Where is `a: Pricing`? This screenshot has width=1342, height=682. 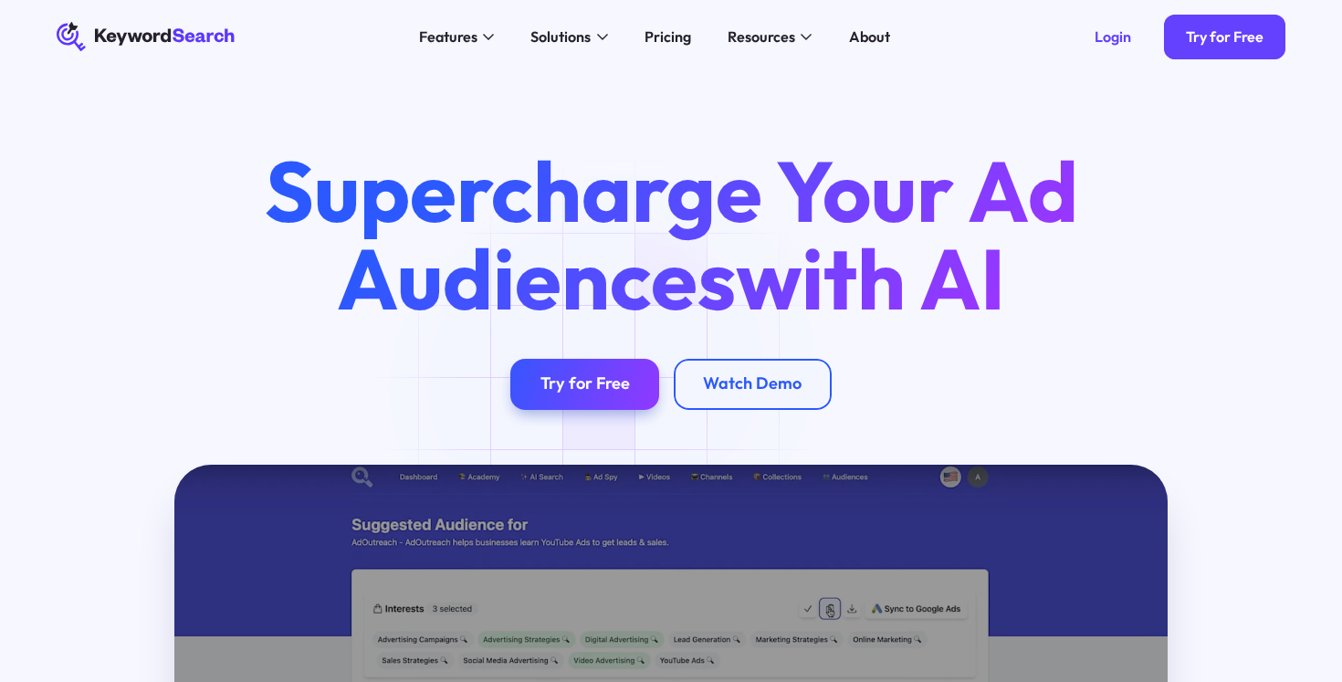
a: Pricing is located at coordinates (668, 37).